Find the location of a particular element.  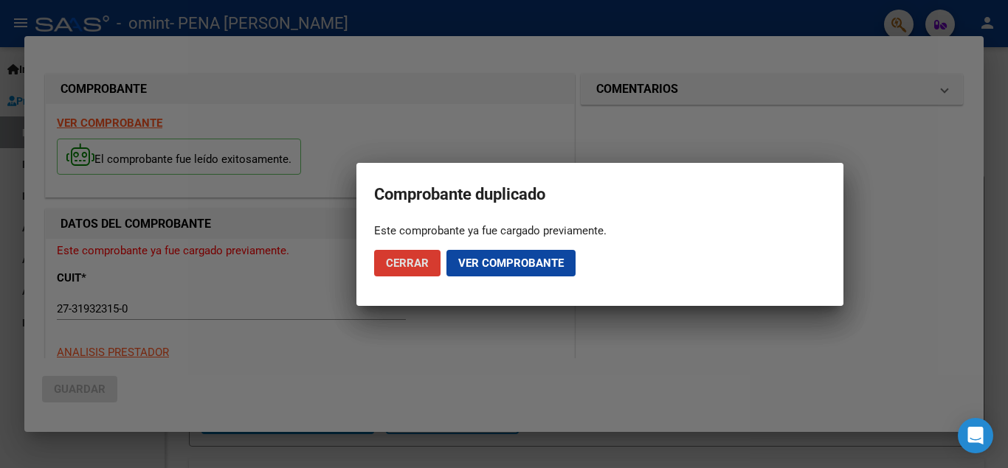

span: Cerrar is located at coordinates (407, 263).